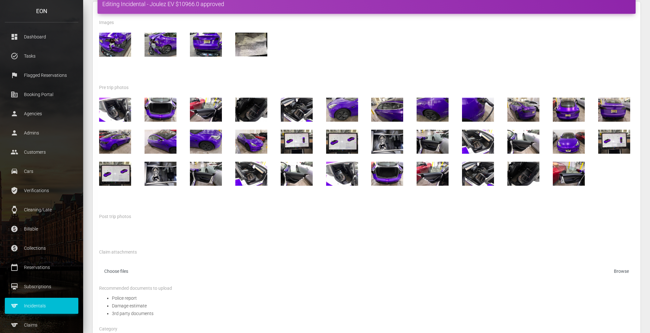 The image size is (650, 333). What do you see at coordinates (42, 75) in the screenshot?
I see `p: Flagged Reservations` at bounding box center [42, 75].